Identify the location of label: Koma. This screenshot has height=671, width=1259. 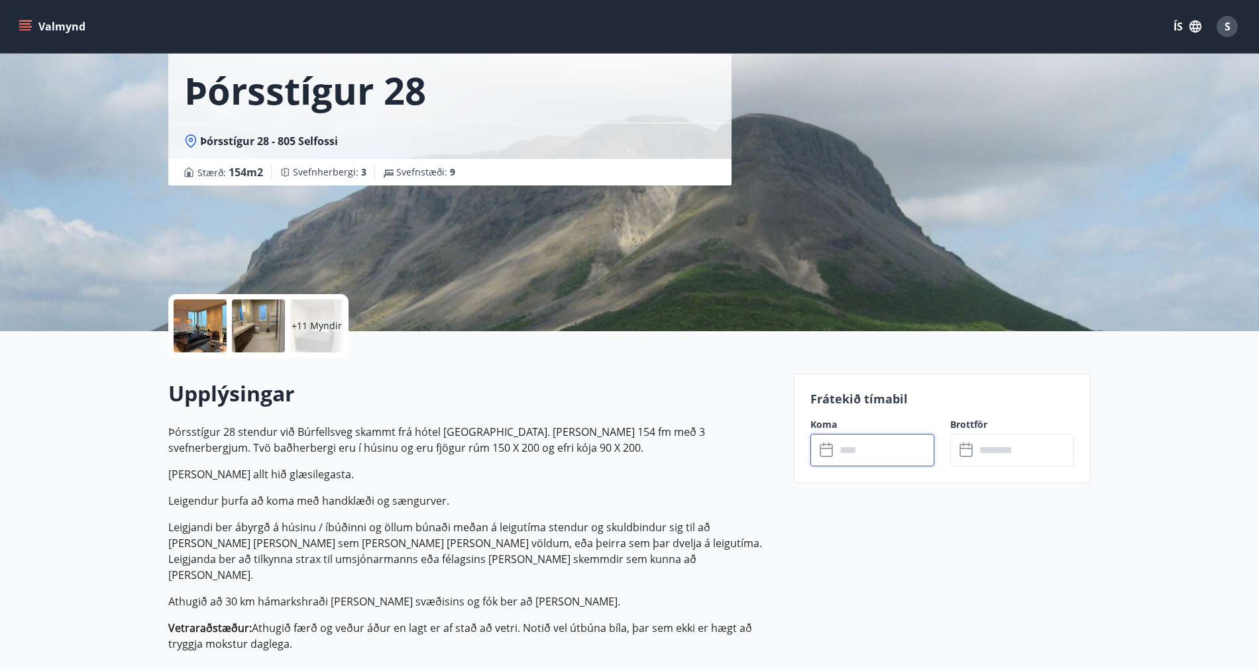
(872, 425).